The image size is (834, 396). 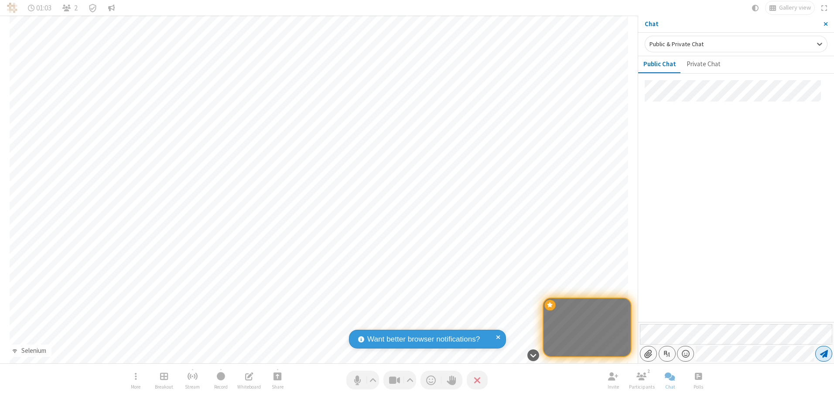 I want to click on span: Polls, so click(x=698, y=387).